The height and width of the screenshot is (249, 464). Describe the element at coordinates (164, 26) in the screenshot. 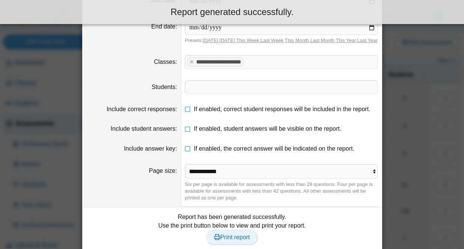

I see `label: End date` at that location.